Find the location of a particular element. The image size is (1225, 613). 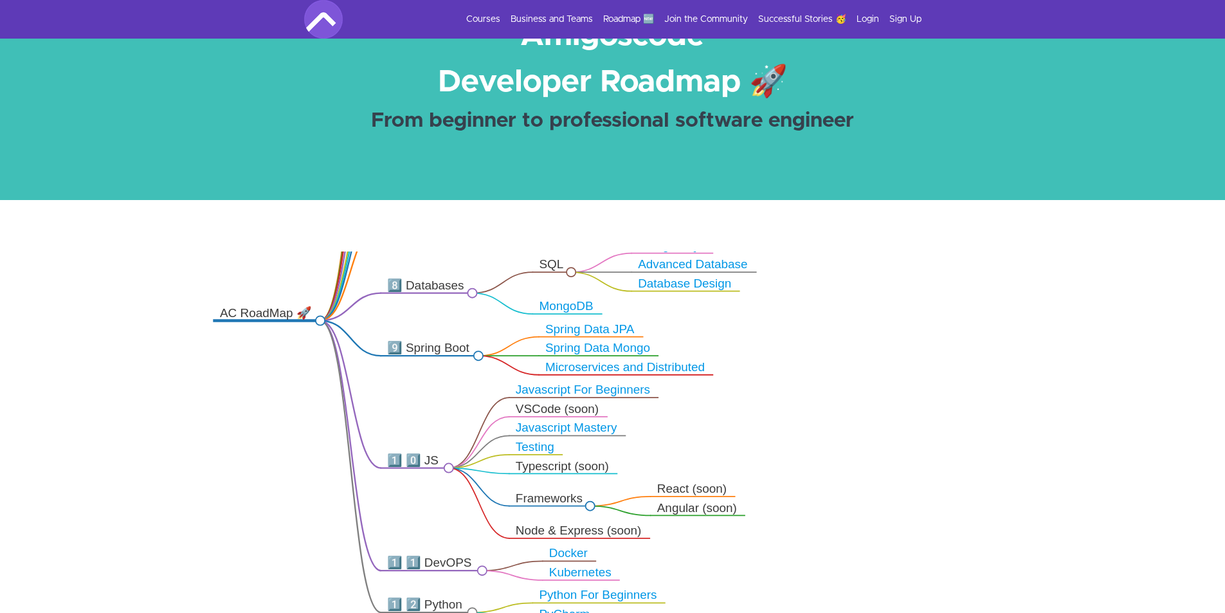

div: VSCode (soon) is located at coordinates (558, 409).